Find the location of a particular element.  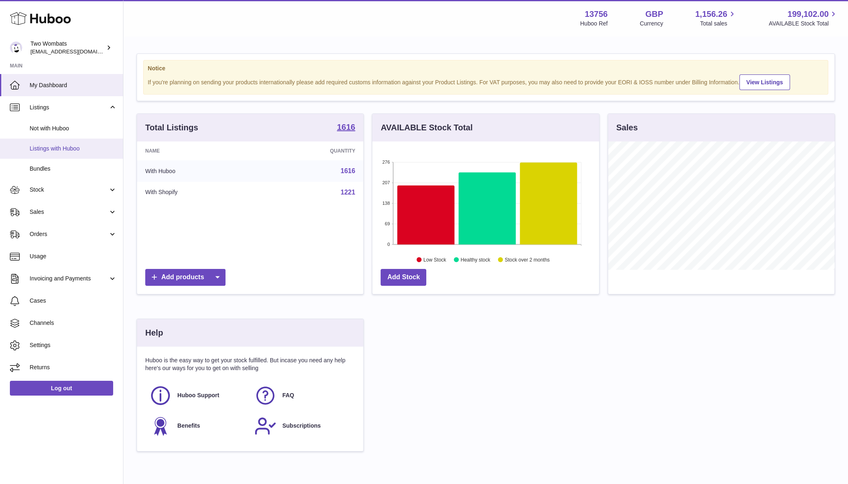

span: Subscriptions is located at coordinates (301, 426).